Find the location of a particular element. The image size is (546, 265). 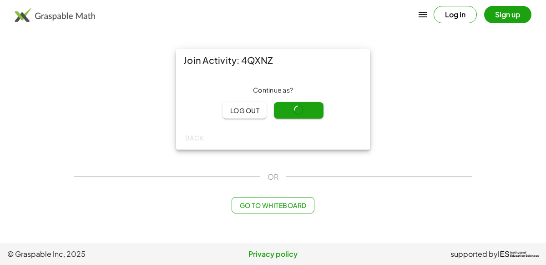

button: Sign up is located at coordinates (508, 15).